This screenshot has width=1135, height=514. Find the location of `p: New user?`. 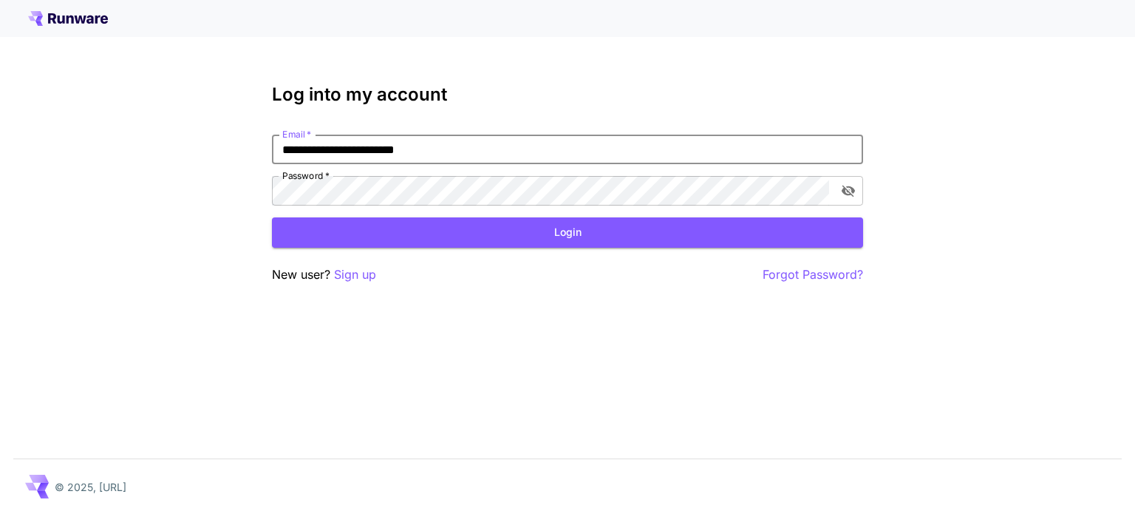

p: New user? is located at coordinates (324, 274).